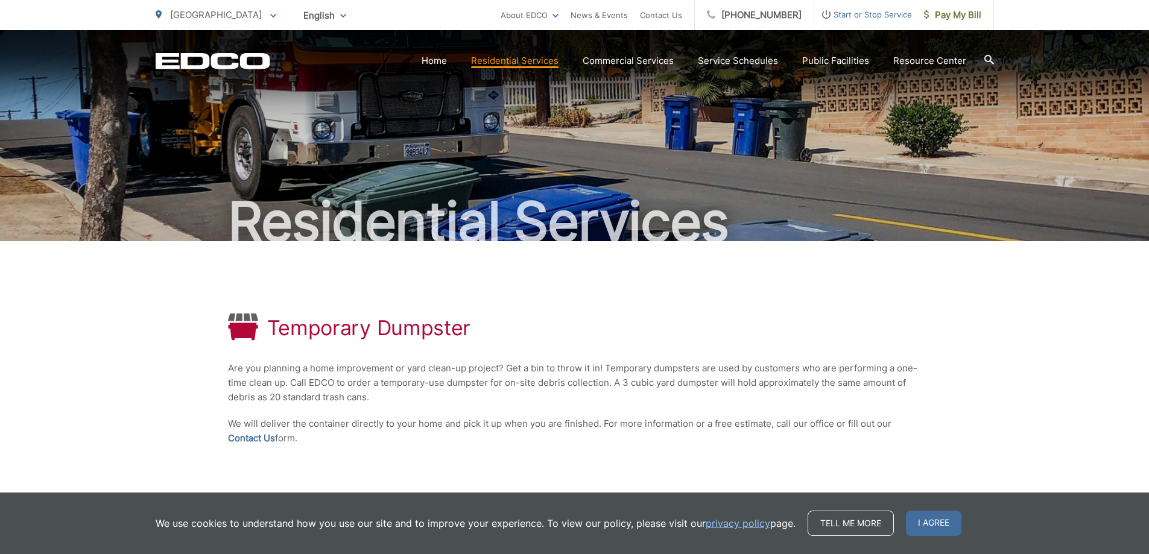 This screenshot has width=1149, height=554. Describe the element at coordinates (475, 523) in the screenshot. I see `p: We use cookies to understand how you use our site and to improve your experience. To view our pol...` at that location.